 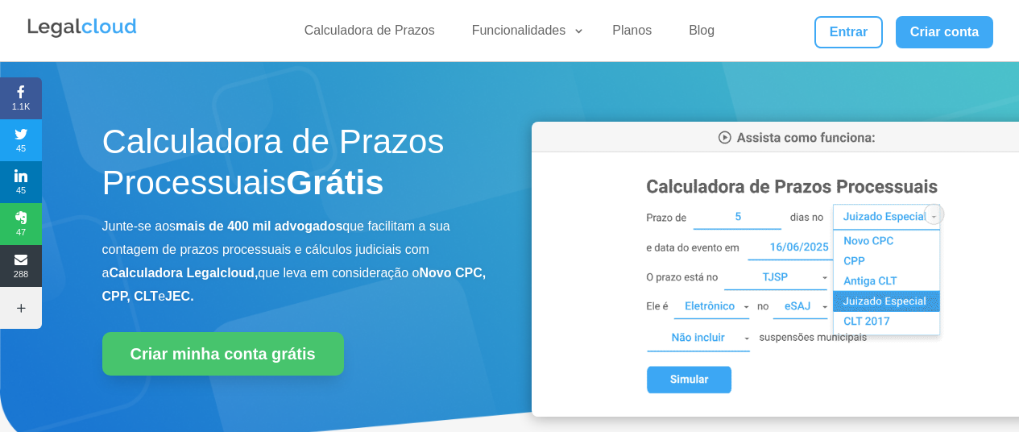 I want to click on b: Calculadora Legalcloud,, so click(x=183, y=272).